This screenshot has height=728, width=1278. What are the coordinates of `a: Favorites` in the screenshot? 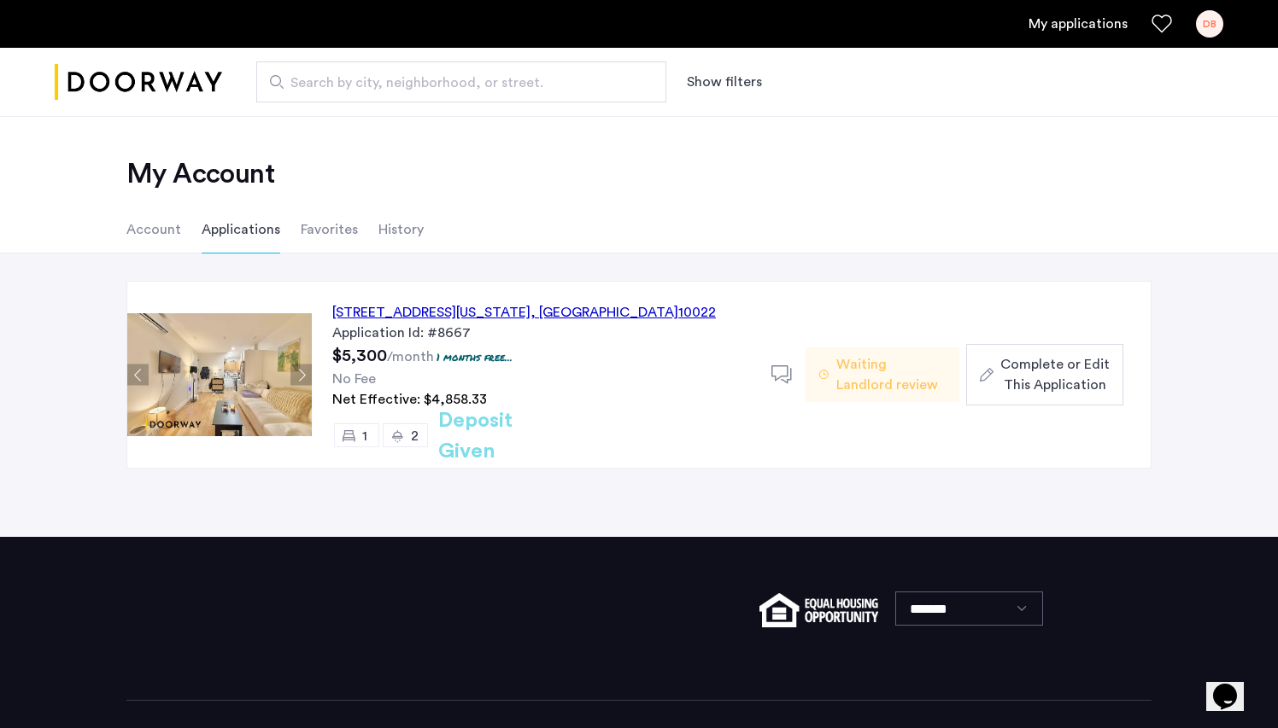 It's located at (1161, 24).